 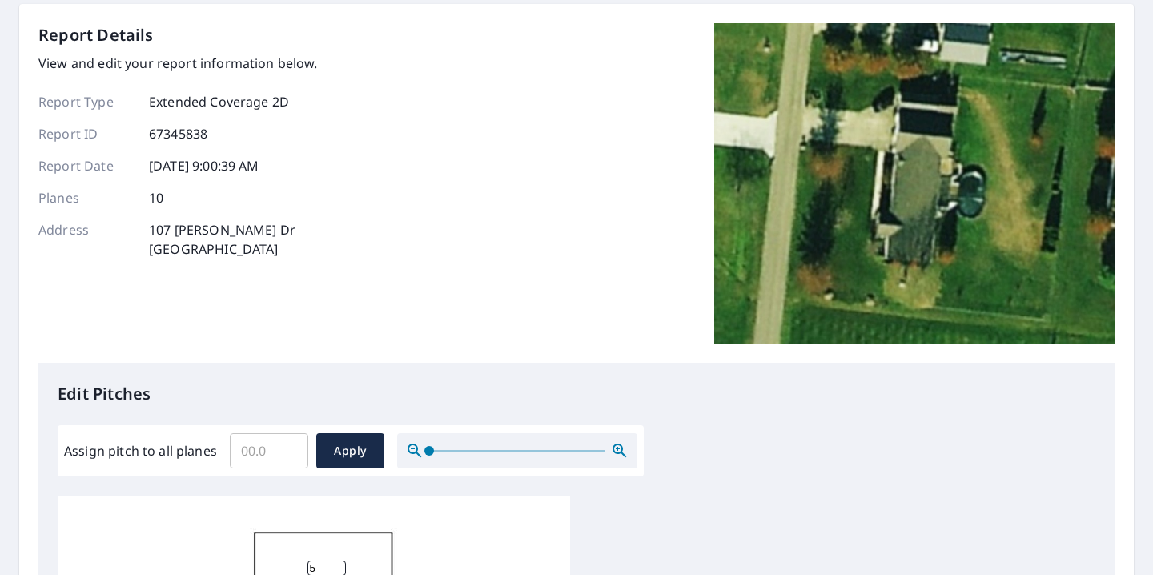 I want to click on img: Top image, so click(x=914, y=183).